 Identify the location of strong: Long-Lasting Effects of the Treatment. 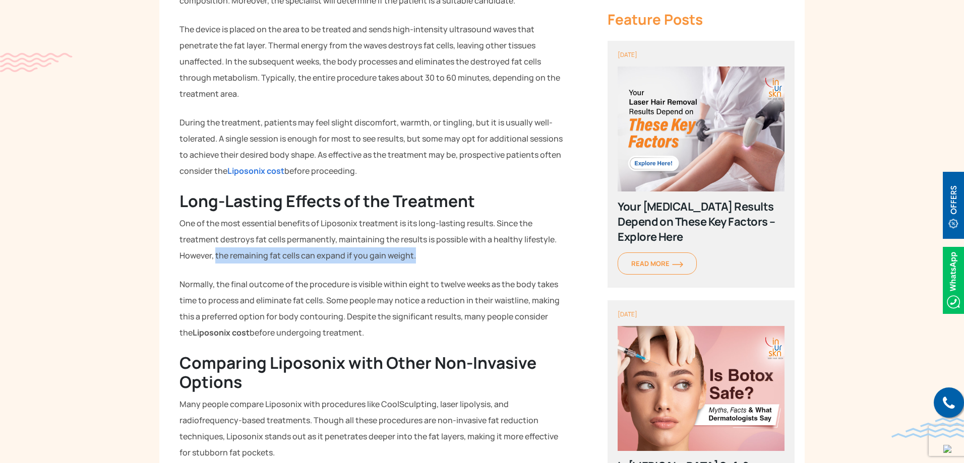
(327, 201).